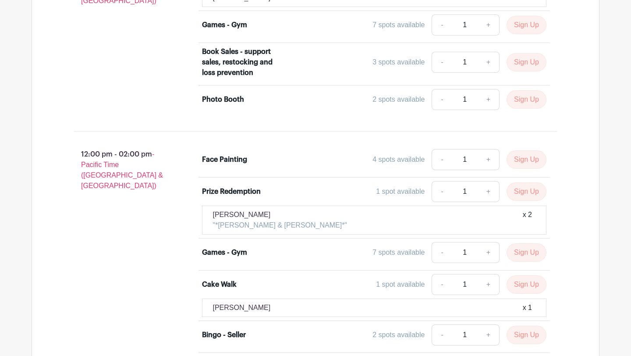 This screenshot has width=631, height=356. I want to click on div: x 2, so click(527, 220).